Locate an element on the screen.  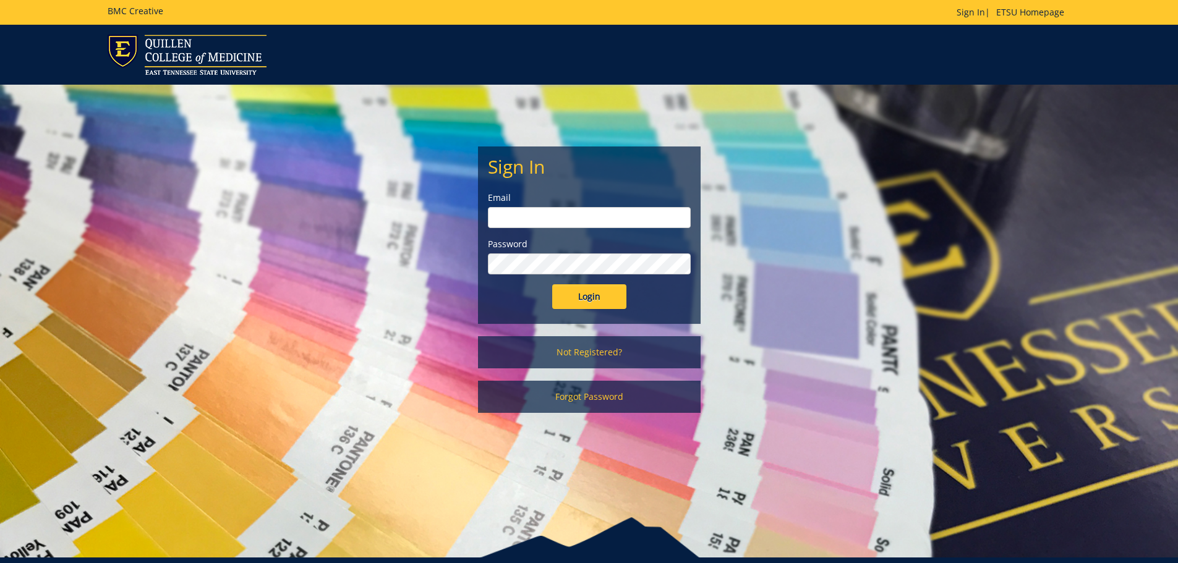
a: Forgot Password is located at coordinates (589, 397).